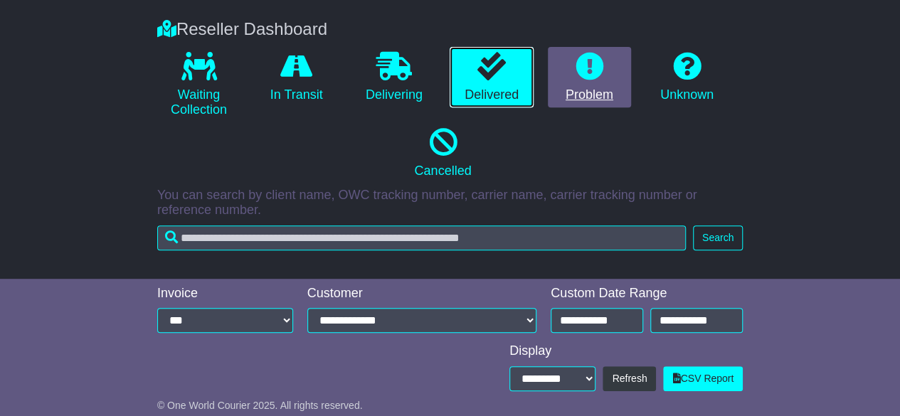  What do you see at coordinates (260, 405) in the screenshot?
I see `span: © One World Courier 2025. All rights reserved.` at bounding box center [260, 405].